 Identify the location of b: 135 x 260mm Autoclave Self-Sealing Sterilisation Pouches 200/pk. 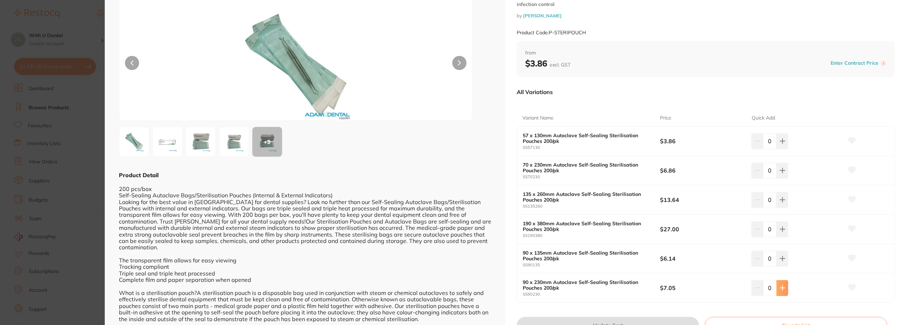
(584, 197).